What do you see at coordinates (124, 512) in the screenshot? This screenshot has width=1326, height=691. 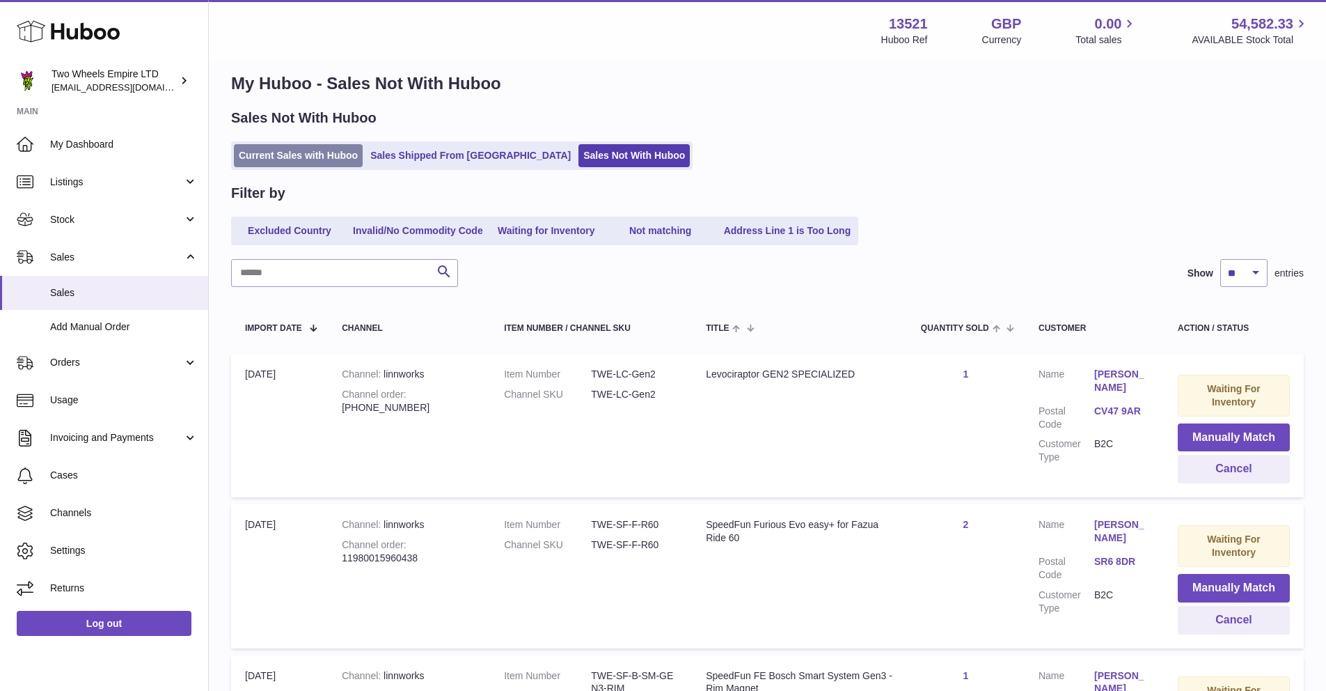 I see `span: Channels` at bounding box center [124, 512].